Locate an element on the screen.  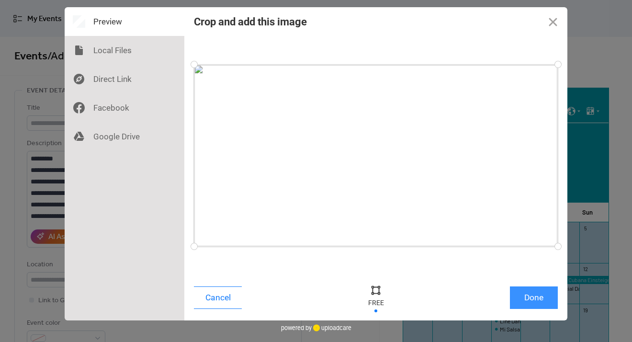
button: Close is located at coordinates (553, 22).